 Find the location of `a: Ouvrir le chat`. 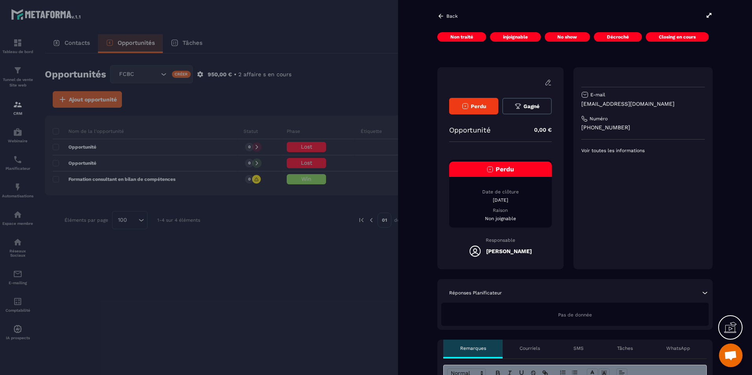

a: Ouvrir le chat is located at coordinates (731, 356).